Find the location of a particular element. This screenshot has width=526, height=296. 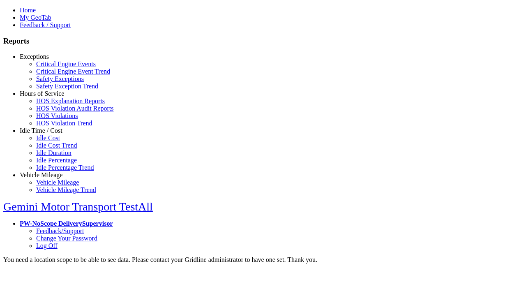

a: HOS Violation Audit Reports is located at coordinates (75, 108).